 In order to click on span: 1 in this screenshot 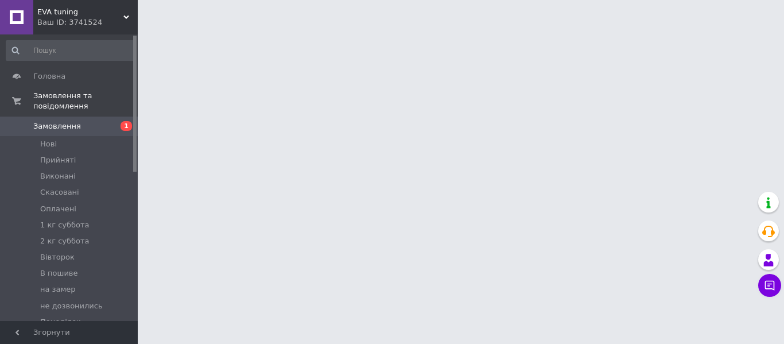, I will do `click(126, 126)`.